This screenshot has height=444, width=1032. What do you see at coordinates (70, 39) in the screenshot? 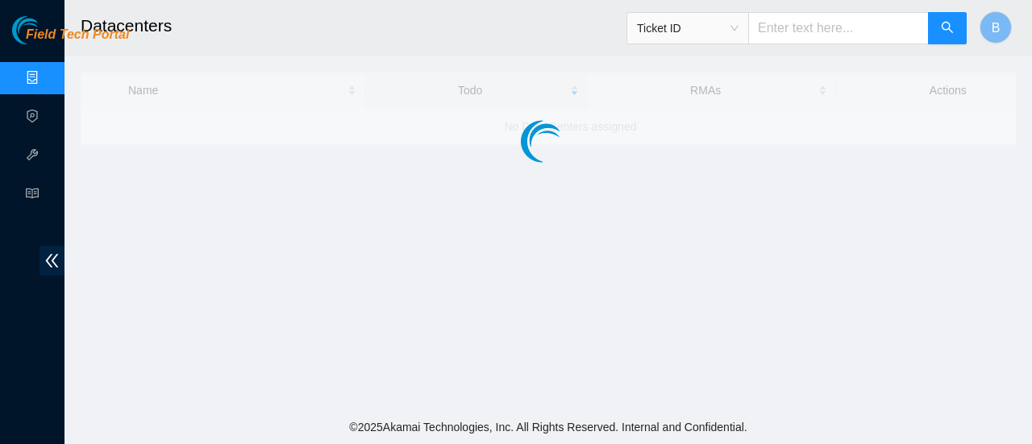
I see `a: Akamai TechnologiesField Tech Portal` at bounding box center [70, 39].